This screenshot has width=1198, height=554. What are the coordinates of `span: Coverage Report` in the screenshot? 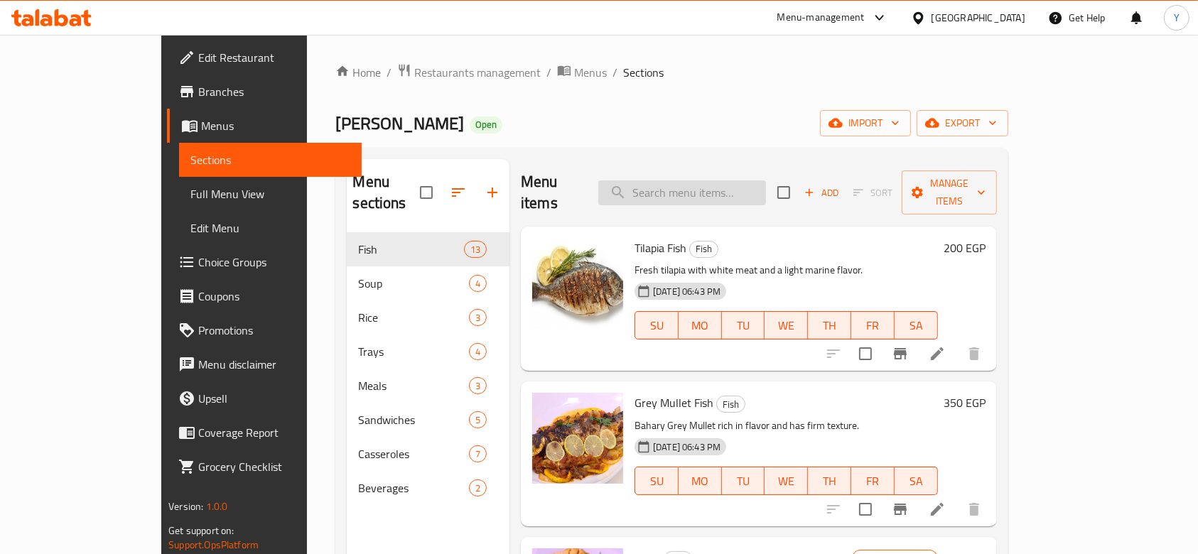 It's located at (274, 433).